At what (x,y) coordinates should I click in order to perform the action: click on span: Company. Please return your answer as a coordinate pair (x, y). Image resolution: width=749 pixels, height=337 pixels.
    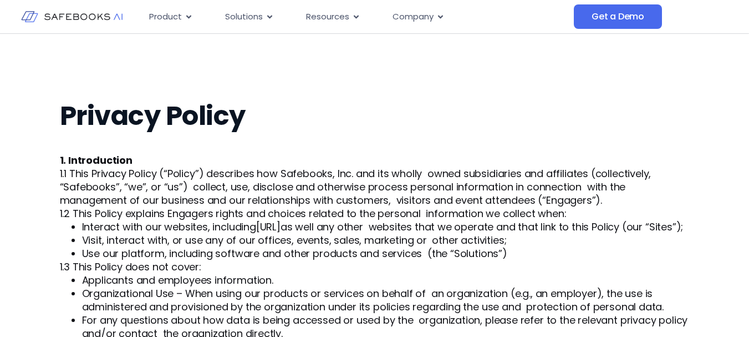
    Looking at the image, I should click on (413, 17).